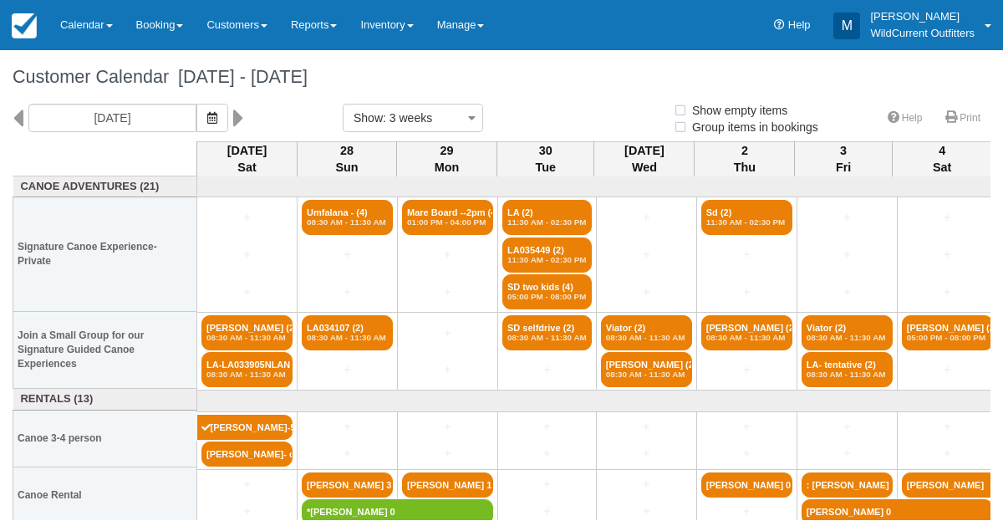 This screenshot has width=1003, height=526. Describe the element at coordinates (736, 110) in the screenshot. I see `label: Show empty items` at that location.